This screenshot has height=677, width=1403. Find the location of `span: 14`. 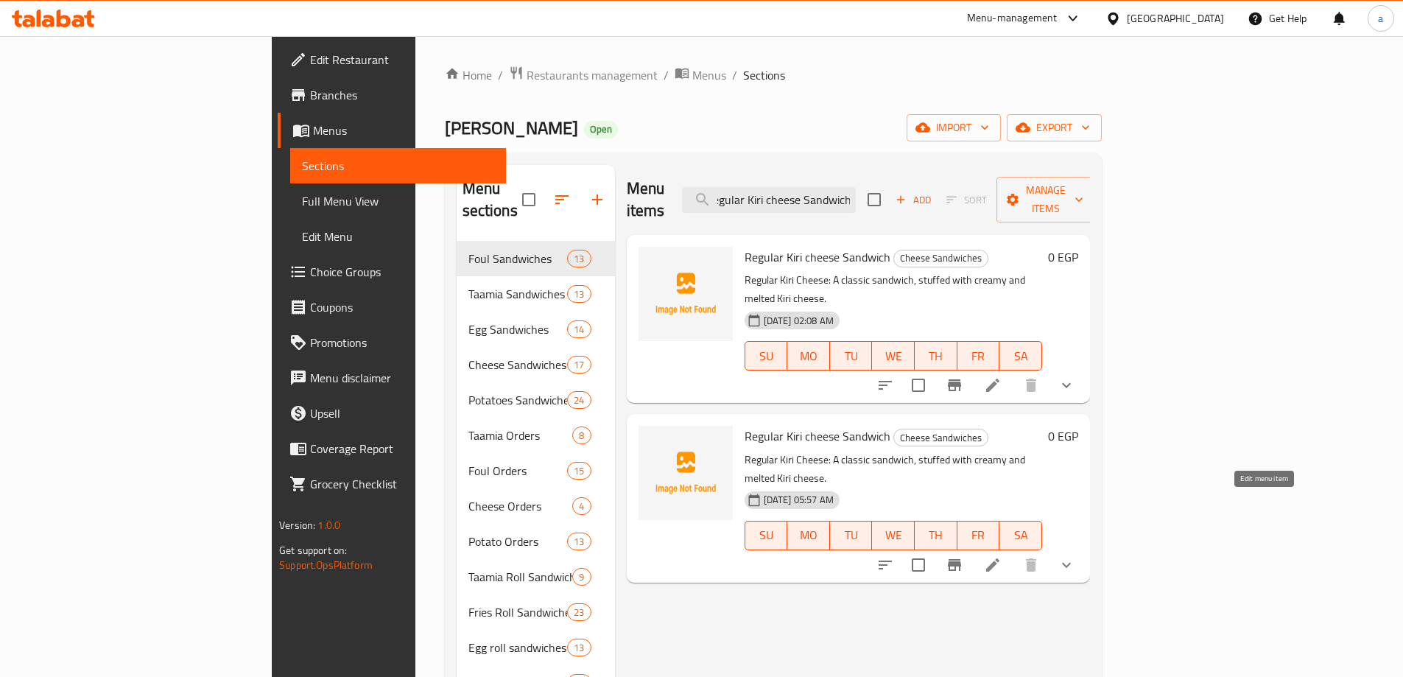

span: 14 is located at coordinates (579, 329).